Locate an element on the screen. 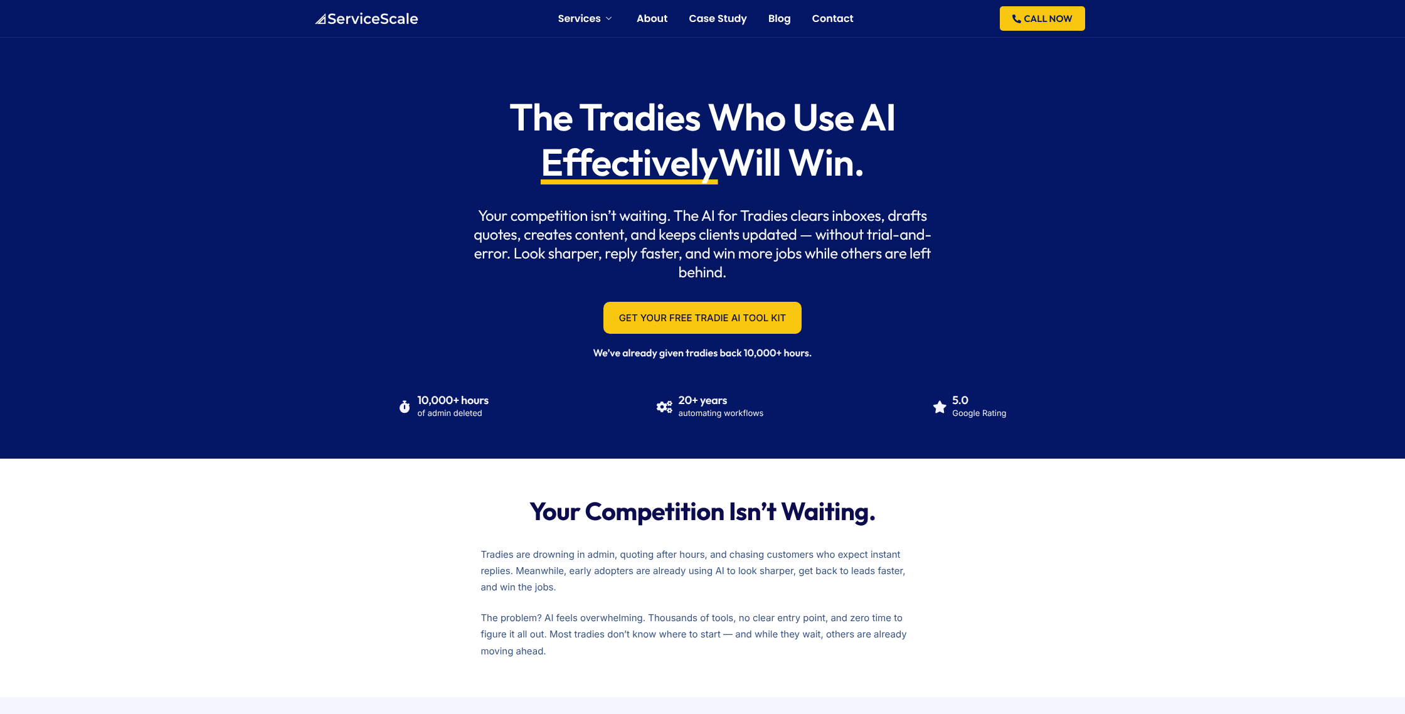 The width and height of the screenshot is (1405, 714). h2: Your Competition Isn’t Waiting. is located at coordinates (702, 511).